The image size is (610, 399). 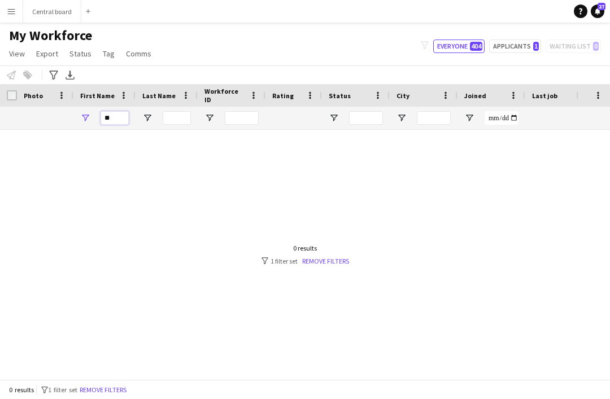 I want to click on span: View, so click(x=17, y=54).